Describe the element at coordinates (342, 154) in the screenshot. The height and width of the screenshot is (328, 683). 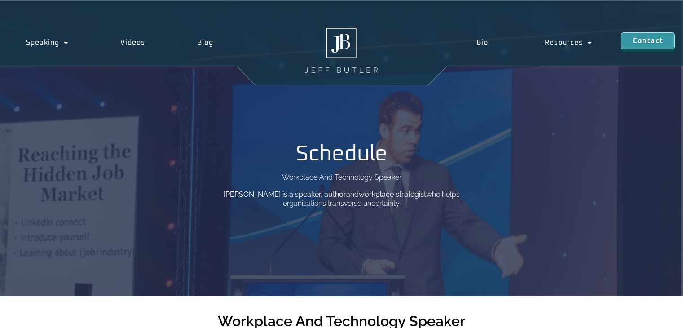
I see `h1: Schedule` at that location.